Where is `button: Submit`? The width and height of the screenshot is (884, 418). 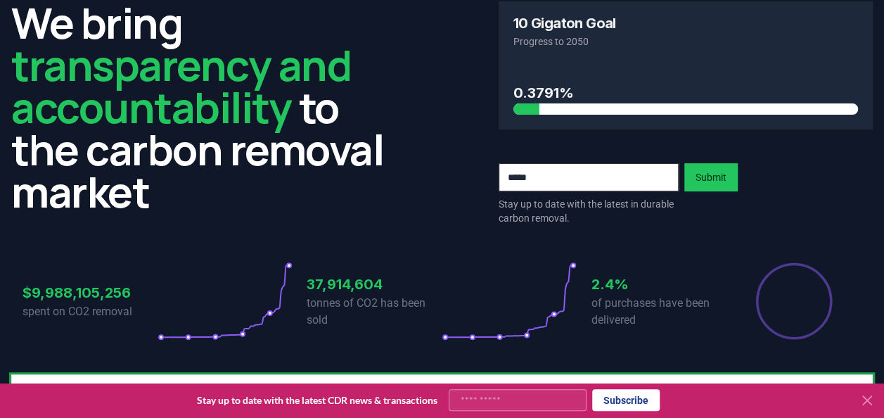 button: Submit is located at coordinates (711, 177).